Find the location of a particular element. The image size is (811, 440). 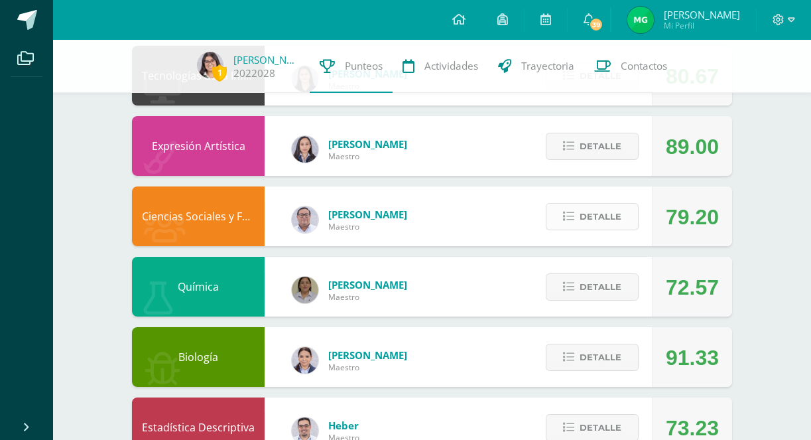

img: 65a2dd4b14113509b05b34356bae3078.png is located at coordinates (640, 20).